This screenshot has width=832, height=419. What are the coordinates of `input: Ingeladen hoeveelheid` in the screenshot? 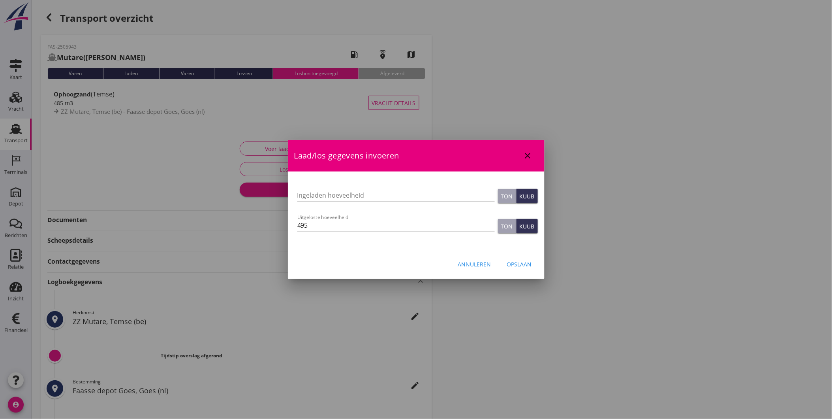 It's located at (396, 195).